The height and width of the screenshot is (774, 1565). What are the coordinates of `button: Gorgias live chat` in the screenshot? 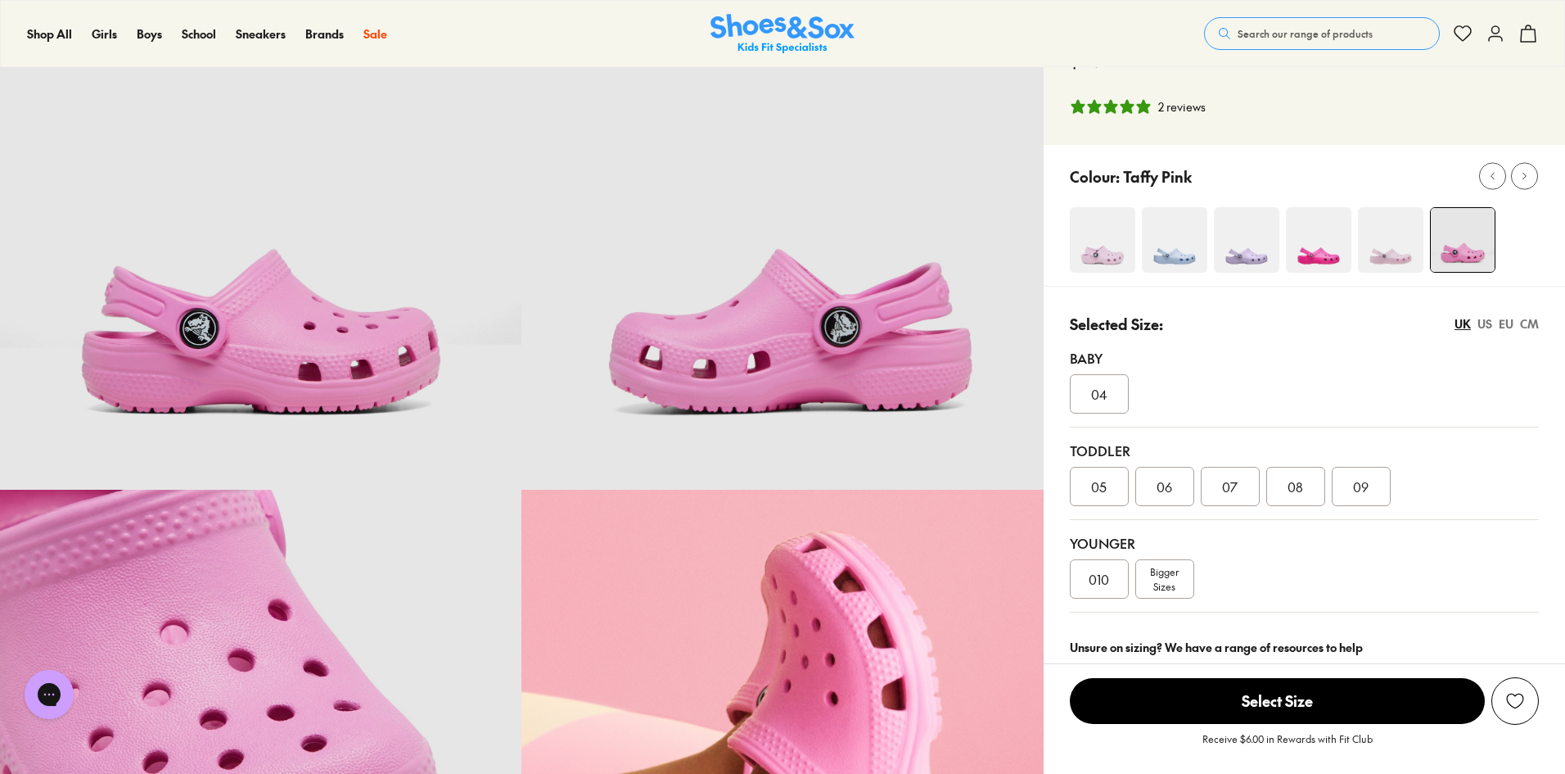 It's located at (33, 30).